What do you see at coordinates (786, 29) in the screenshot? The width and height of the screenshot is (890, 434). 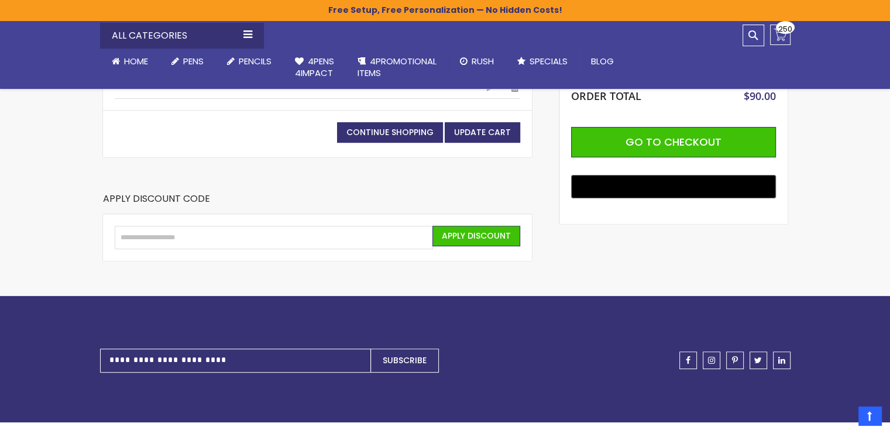 I see `span: 250` at bounding box center [786, 29].